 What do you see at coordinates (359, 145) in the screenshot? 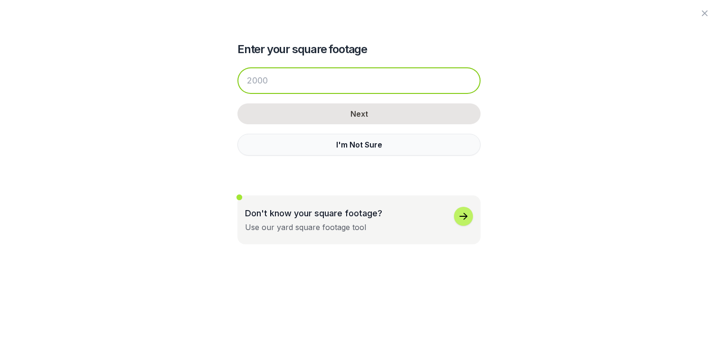
I see `button: I'm Not Sure` at bounding box center [359, 145].